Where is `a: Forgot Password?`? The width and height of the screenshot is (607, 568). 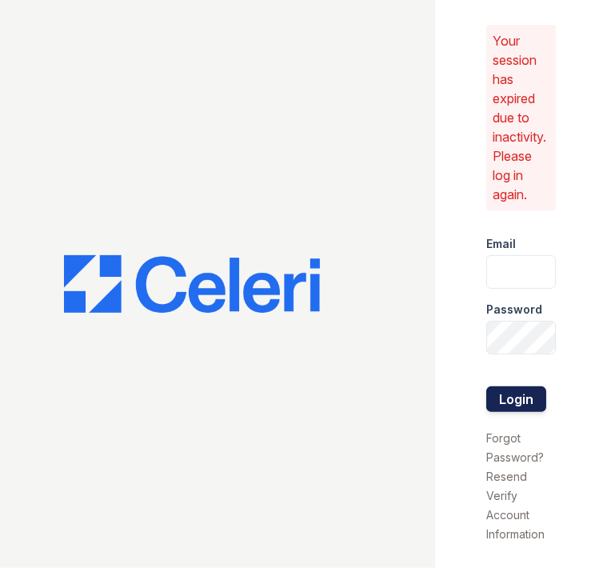 a: Forgot Password? is located at coordinates (515, 447).